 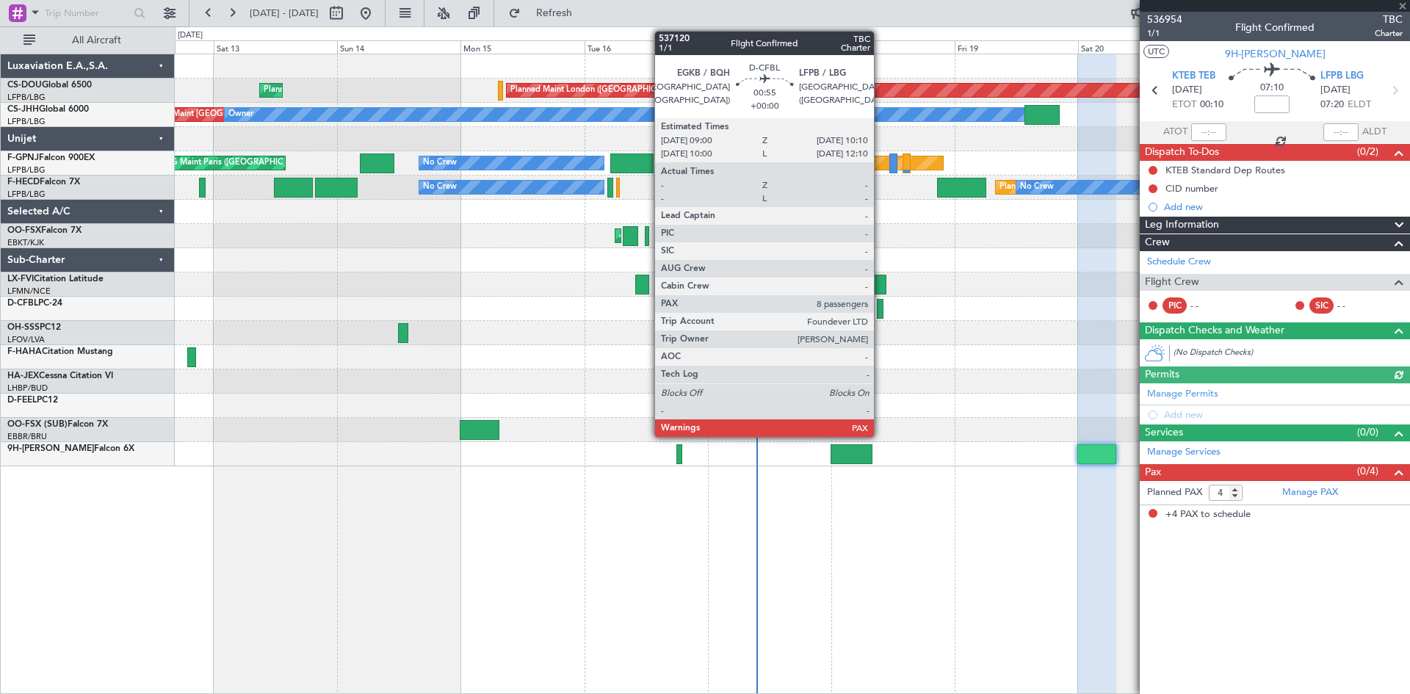 I want to click on span: Leg Information, so click(x=1182, y=225).